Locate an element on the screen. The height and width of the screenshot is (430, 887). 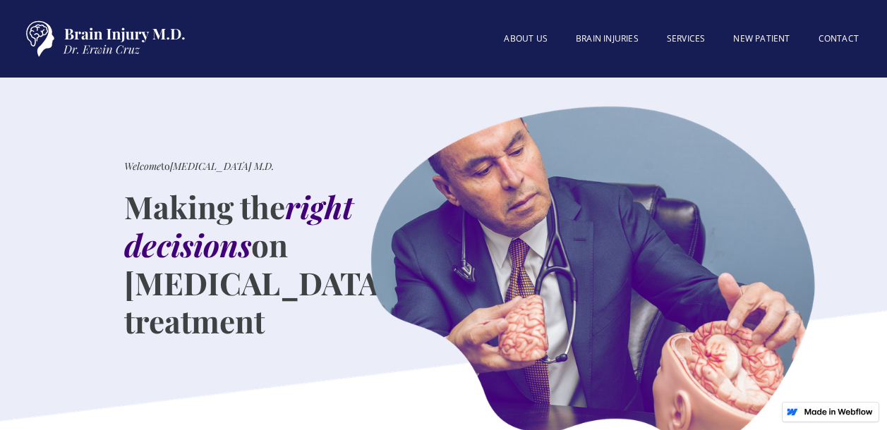
a: Contact is located at coordinates (838, 39).